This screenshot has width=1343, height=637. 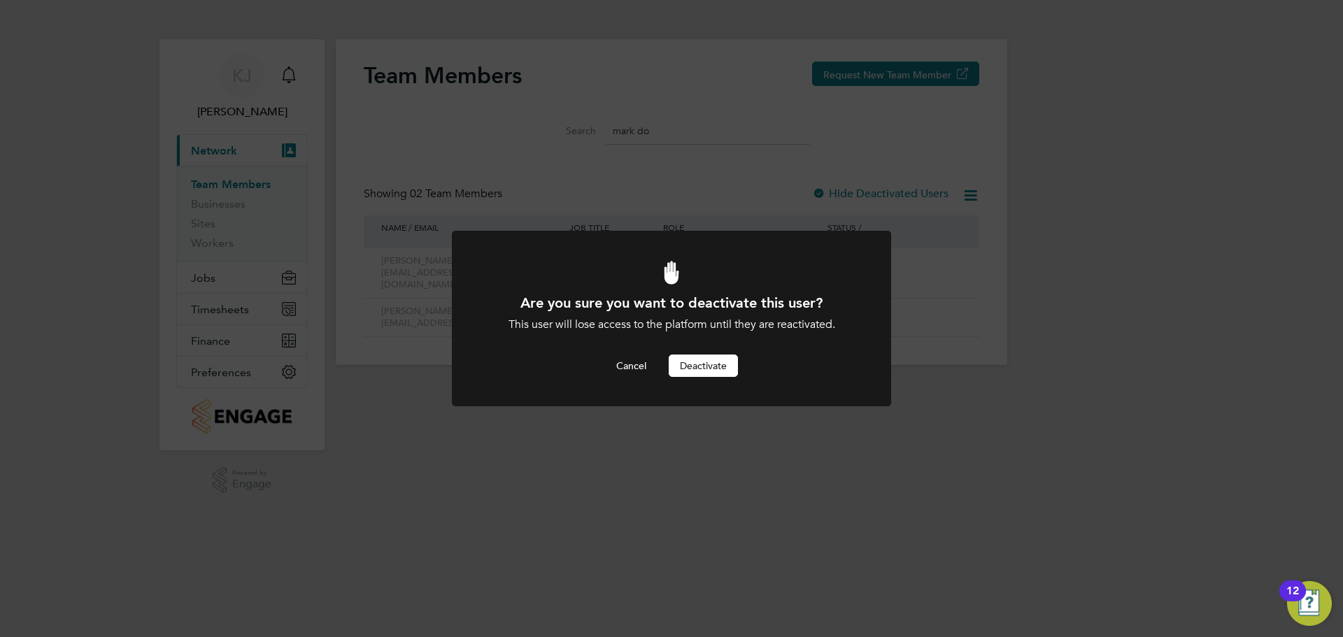 I want to click on p: This user will lose access to the platform until they are reactivated., so click(x=671, y=325).